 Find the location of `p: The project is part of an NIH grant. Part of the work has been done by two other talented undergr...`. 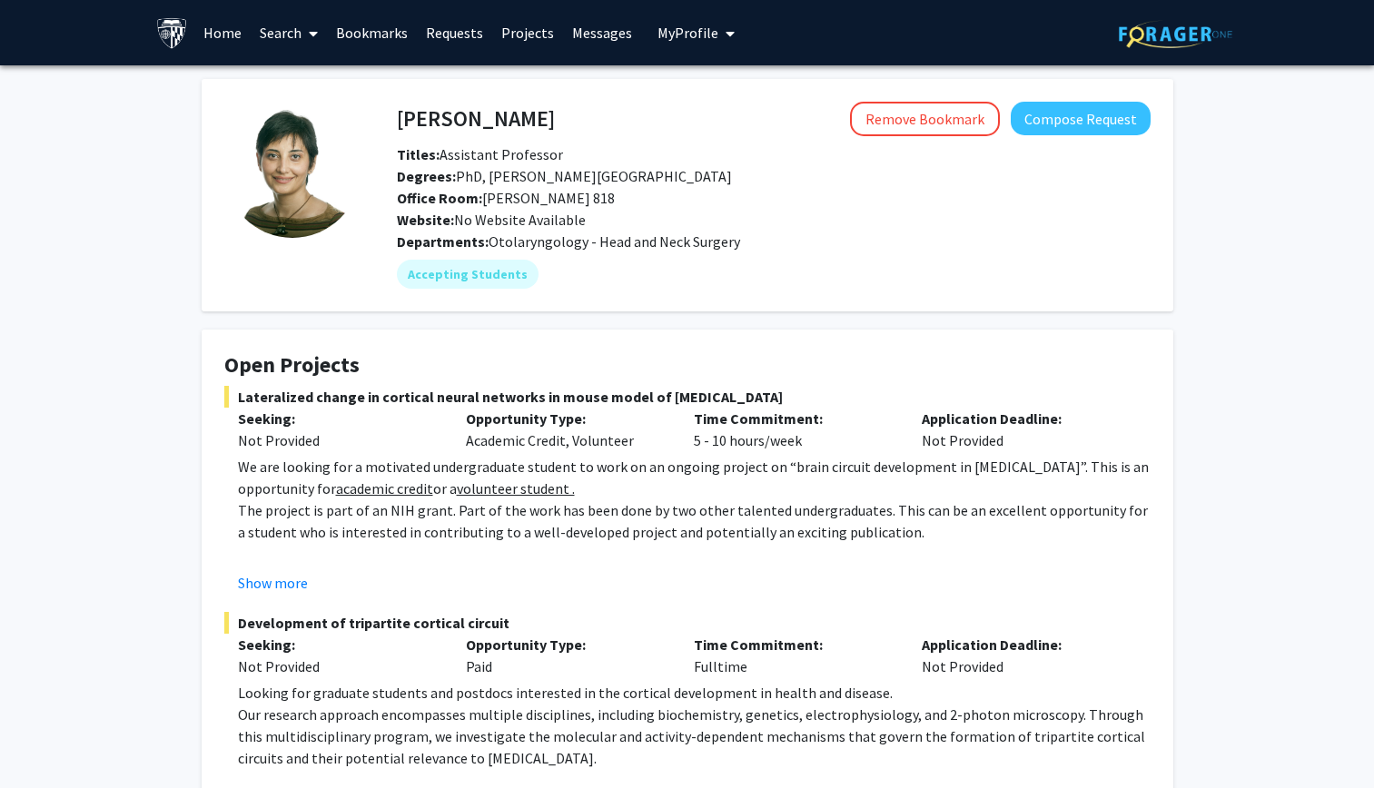

p: The project is part of an NIH grant. Part of the work has been done by two other talented undergr... is located at coordinates (694, 521).